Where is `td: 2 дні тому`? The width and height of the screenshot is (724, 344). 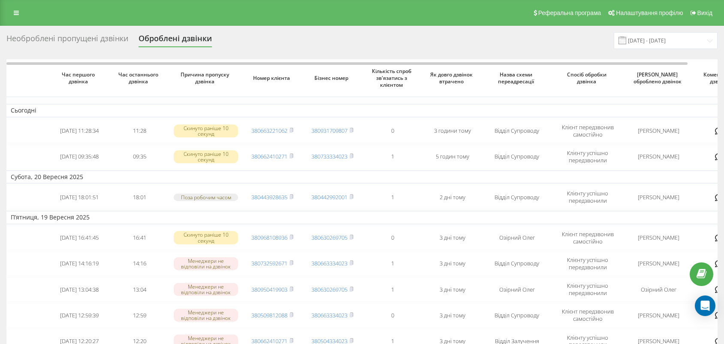
td: 2 дні тому is located at coordinates (452, 197).